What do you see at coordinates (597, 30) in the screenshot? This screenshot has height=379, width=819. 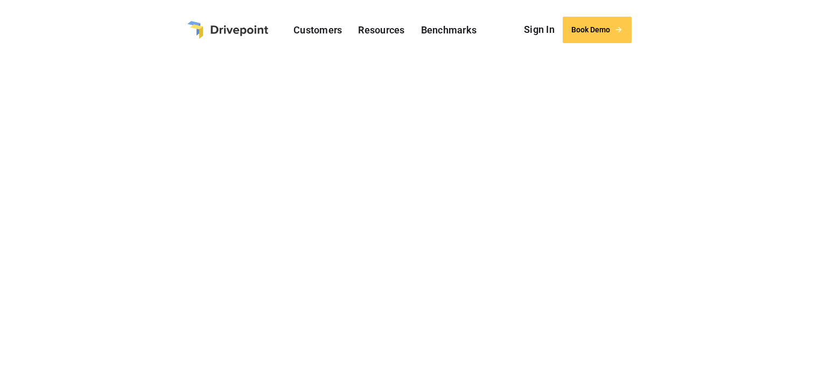 I see `a: Book Demo` at bounding box center [597, 30].